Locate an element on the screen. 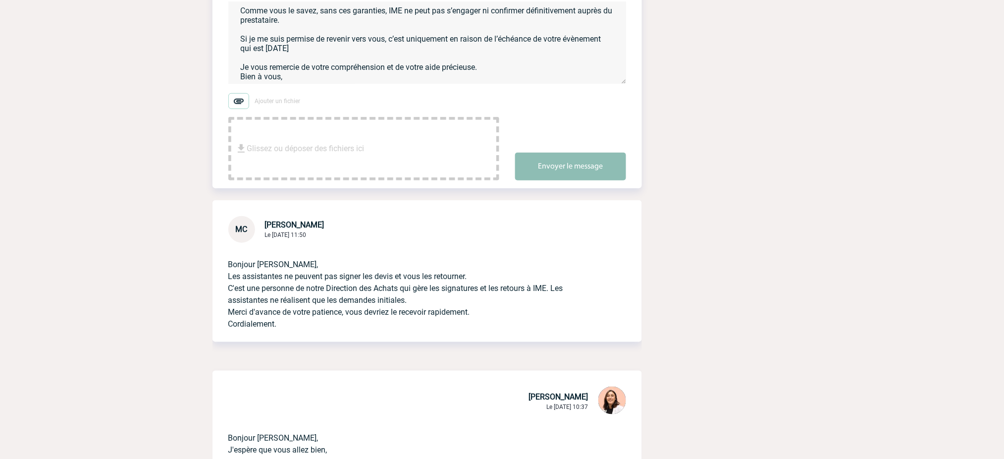  img: 129834-0.png is located at coordinates (612, 400).